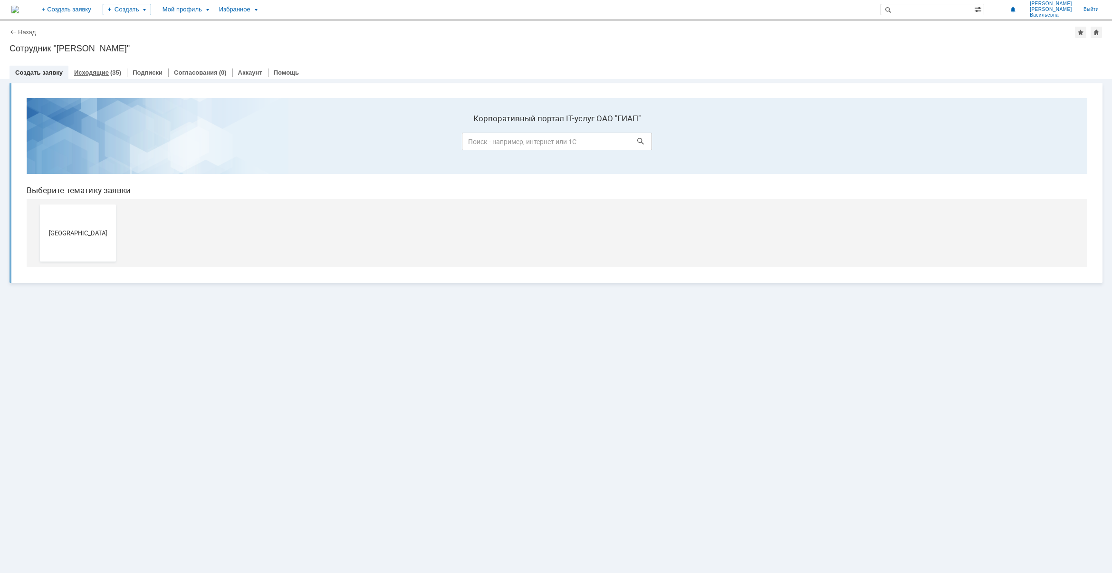  I want to click on label: Корпоративный портал IT-услуг ОАО "ГИАП", so click(538, 28).